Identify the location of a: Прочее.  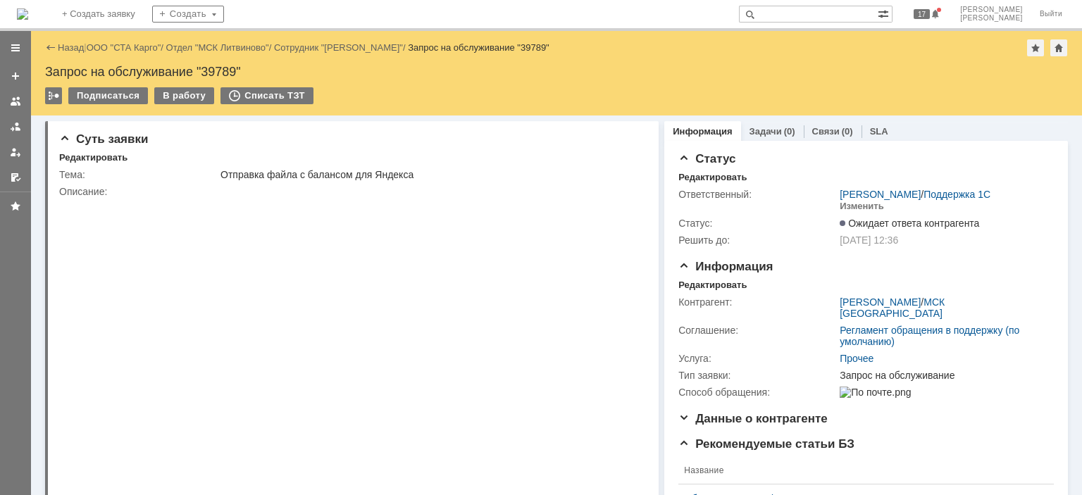
(857, 359).